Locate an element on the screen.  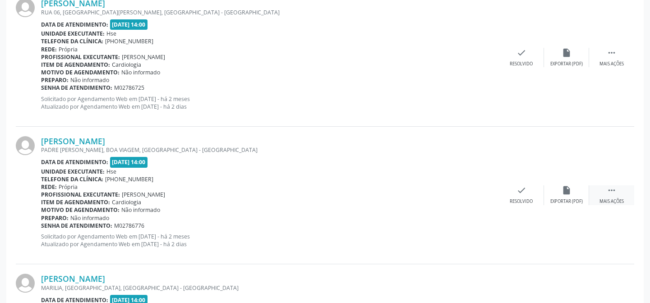
span: M02786776 is located at coordinates (129, 226).